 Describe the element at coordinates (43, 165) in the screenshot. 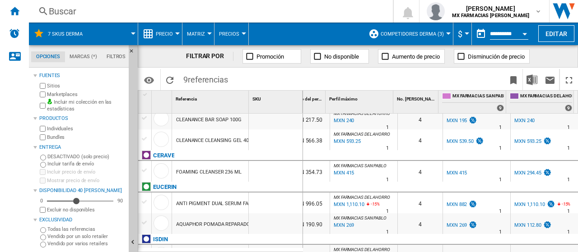

I see `input: Incluir tarifa de envío` at that location.